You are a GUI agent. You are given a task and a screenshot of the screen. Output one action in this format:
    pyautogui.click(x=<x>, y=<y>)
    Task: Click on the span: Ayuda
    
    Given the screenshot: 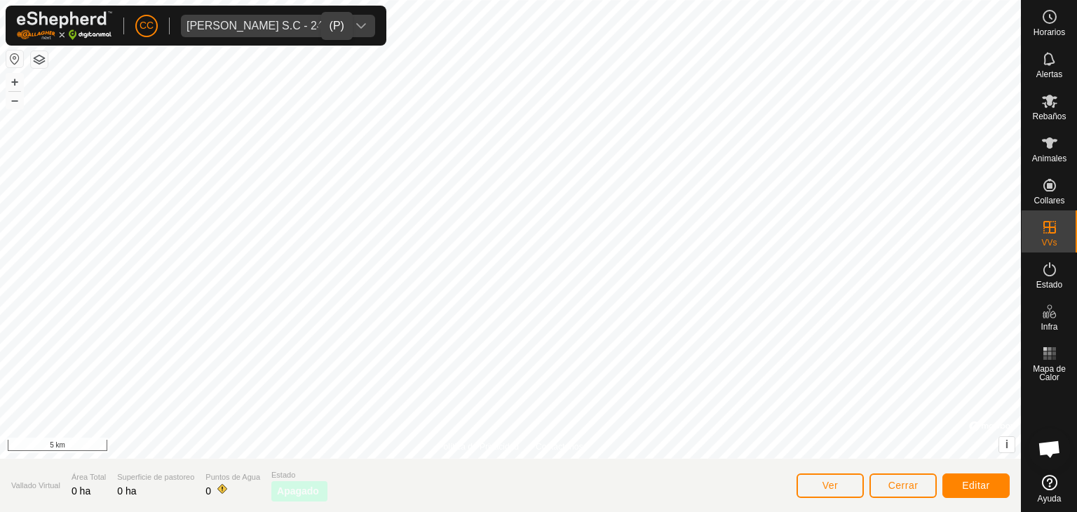 What is the action you would take?
    pyautogui.click(x=1049, y=498)
    